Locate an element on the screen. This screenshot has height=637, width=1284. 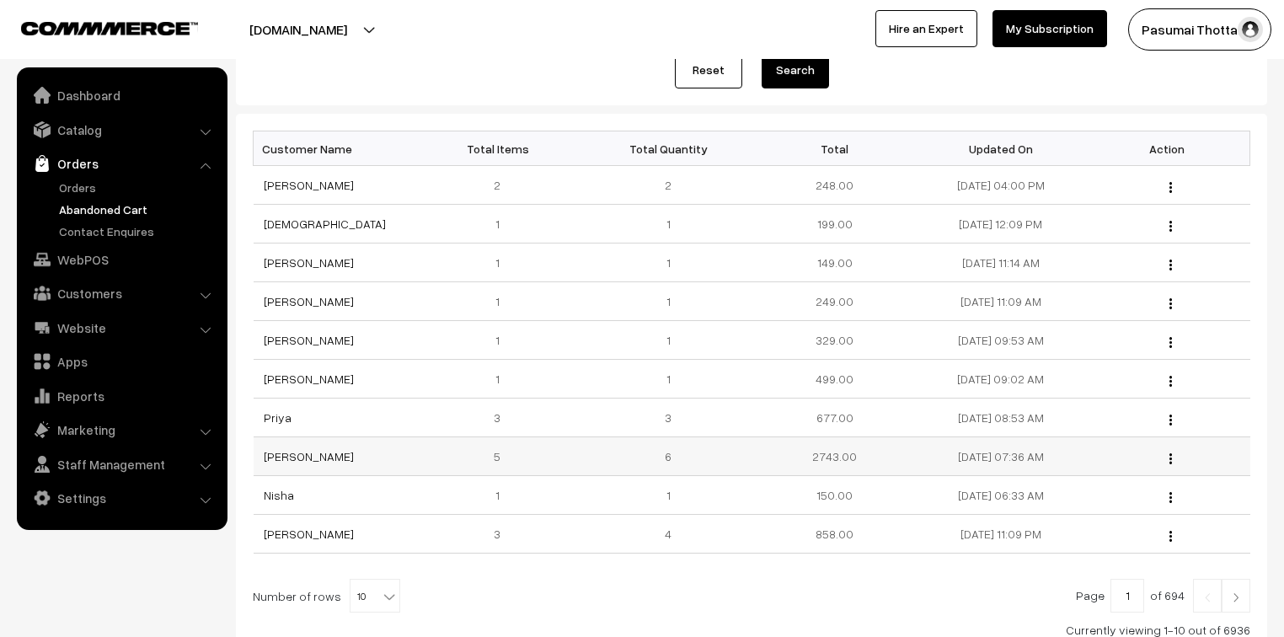
a: Reports is located at coordinates (121, 396).